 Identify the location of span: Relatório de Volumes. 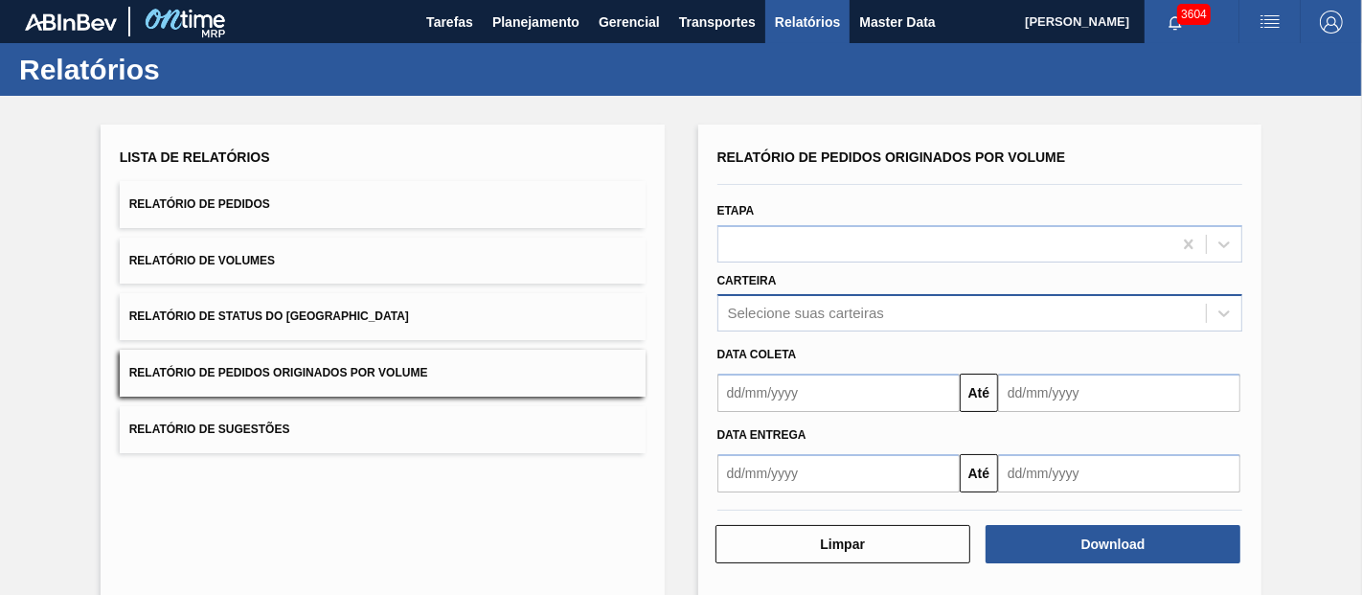
(202, 261).